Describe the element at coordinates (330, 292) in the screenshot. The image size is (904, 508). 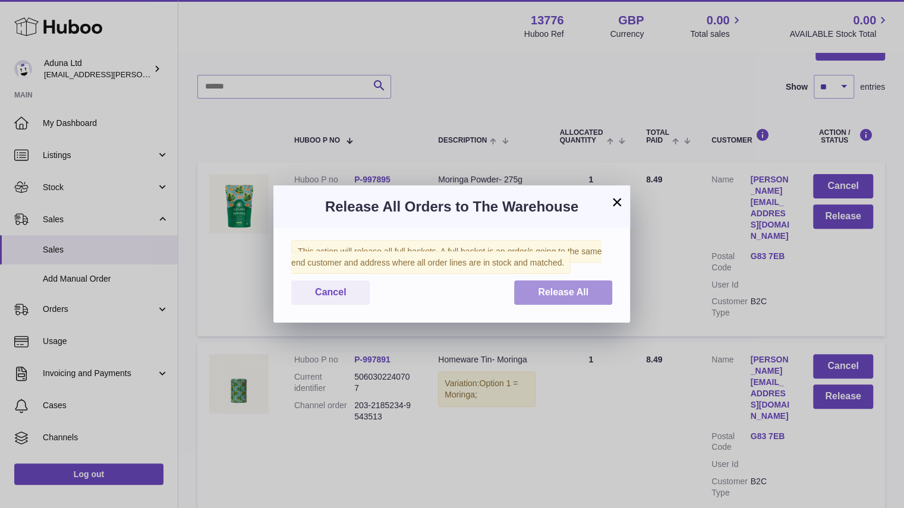
I see `button: Cancel` at that location.